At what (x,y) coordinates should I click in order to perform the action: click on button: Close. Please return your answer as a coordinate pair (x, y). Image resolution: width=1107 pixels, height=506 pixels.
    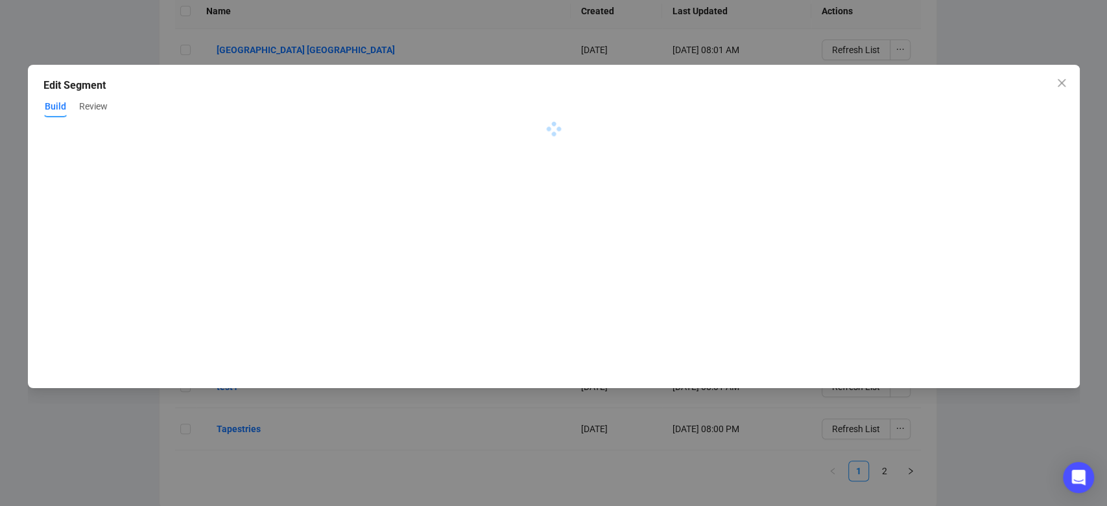
    Looking at the image, I should click on (1061, 83).